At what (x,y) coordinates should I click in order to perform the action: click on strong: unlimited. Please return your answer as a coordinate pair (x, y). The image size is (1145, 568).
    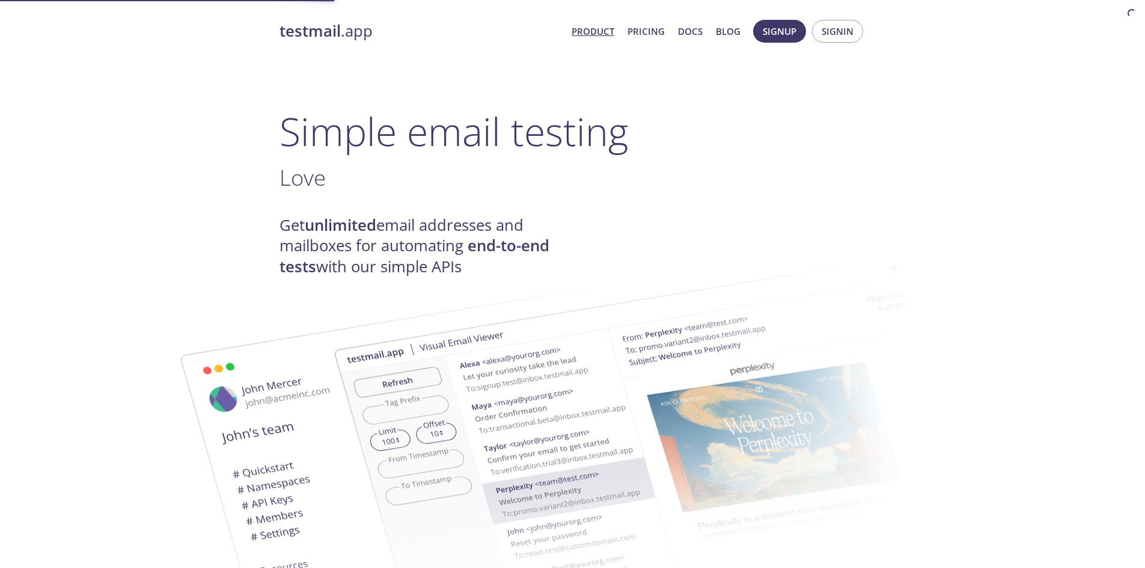
    Looking at the image, I should click on (340, 225).